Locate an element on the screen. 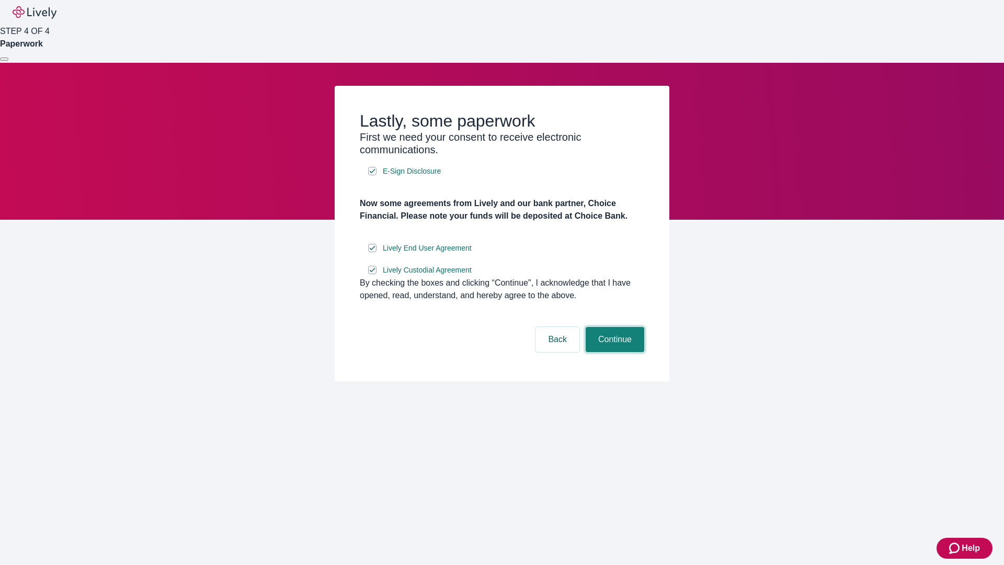 Image resolution: width=1004 pixels, height=565 pixels. button: Back is located at coordinates (557, 339).